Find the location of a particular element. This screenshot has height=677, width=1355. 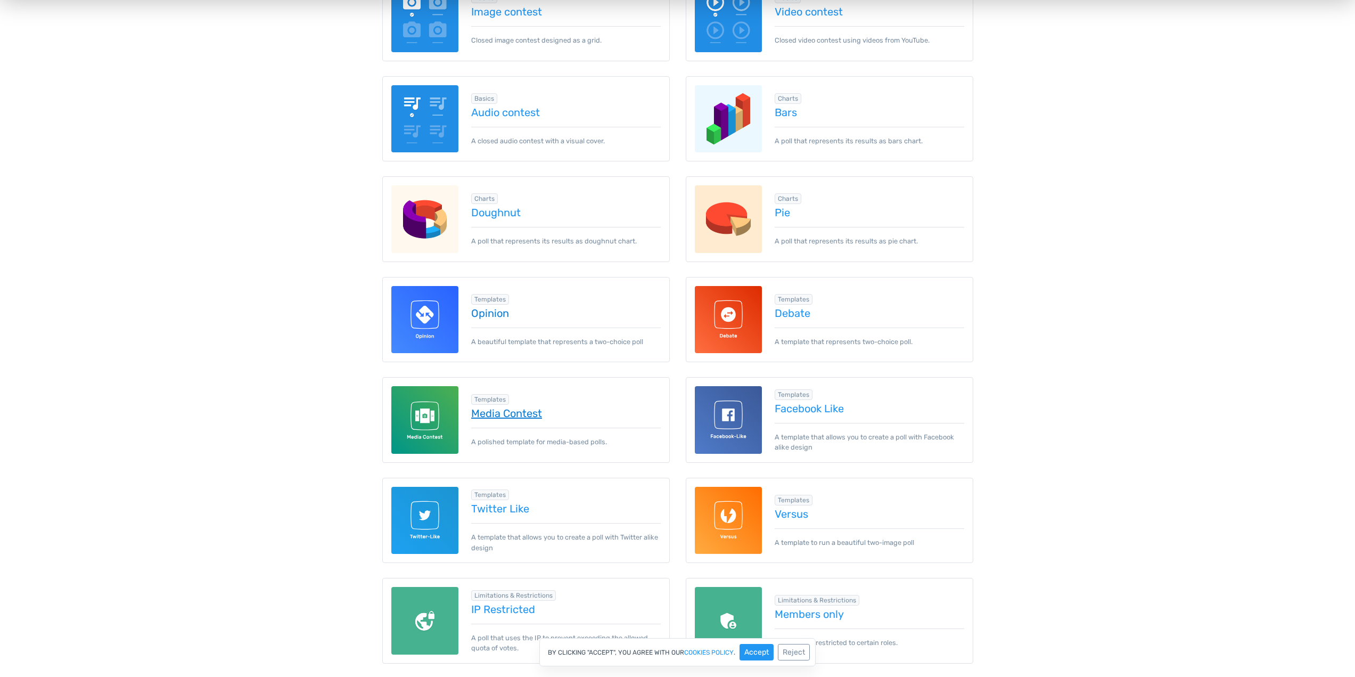

a: Members only is located at coordinates (869, 614).